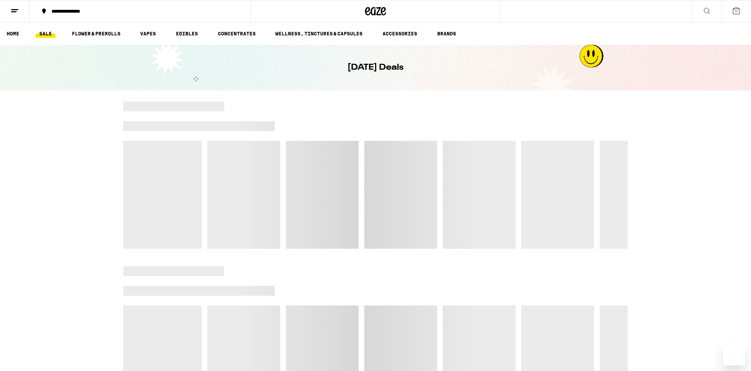 The width and height of the screenshot is (751, 371). I want to click on a: HOME, so click(13, 34).